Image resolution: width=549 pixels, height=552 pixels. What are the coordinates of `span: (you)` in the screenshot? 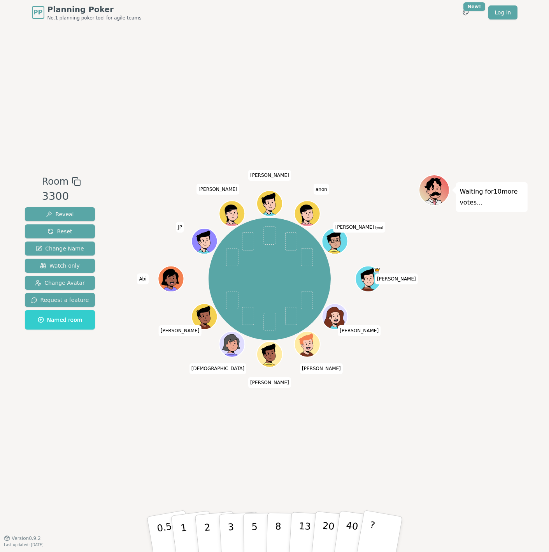 It's located at (379, 227).